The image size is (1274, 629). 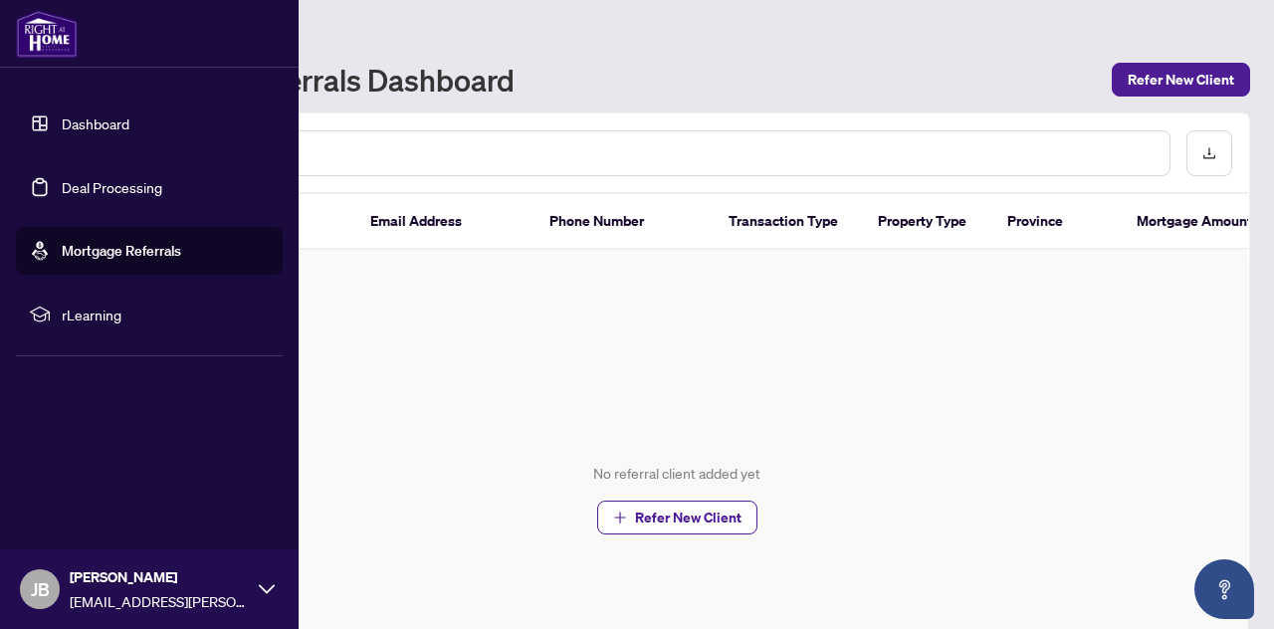 What do you see at coordinates (309, 80) in the screenshot?
I see `h1: Mortgage Referrals Dashboard` at bounding box center [309, 80].